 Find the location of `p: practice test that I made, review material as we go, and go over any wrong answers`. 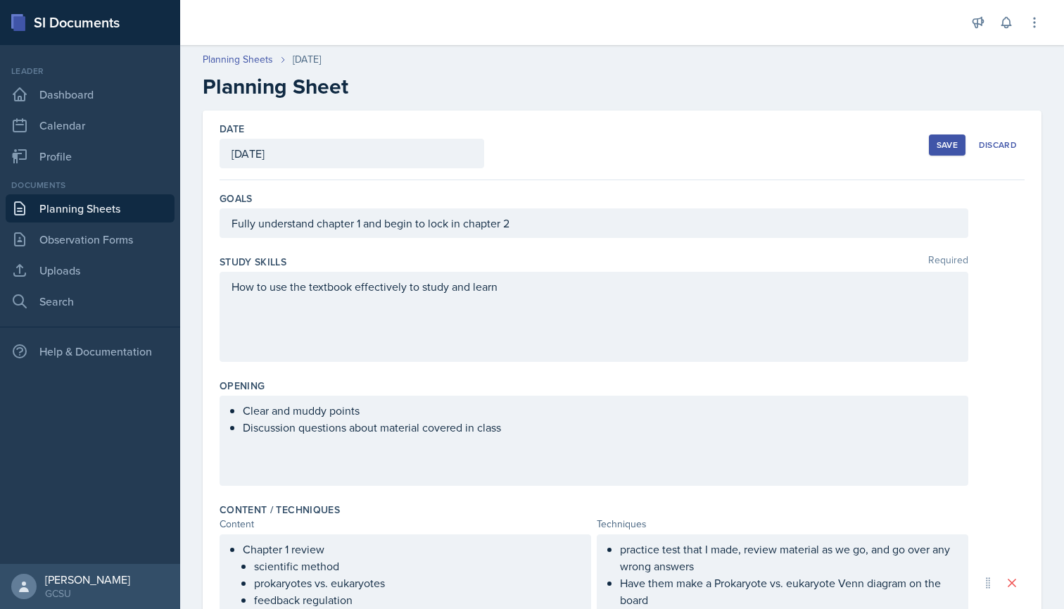

p: practice test that I made, review material as we go, and go over any wrong answers is located at coordinates (788, 557).